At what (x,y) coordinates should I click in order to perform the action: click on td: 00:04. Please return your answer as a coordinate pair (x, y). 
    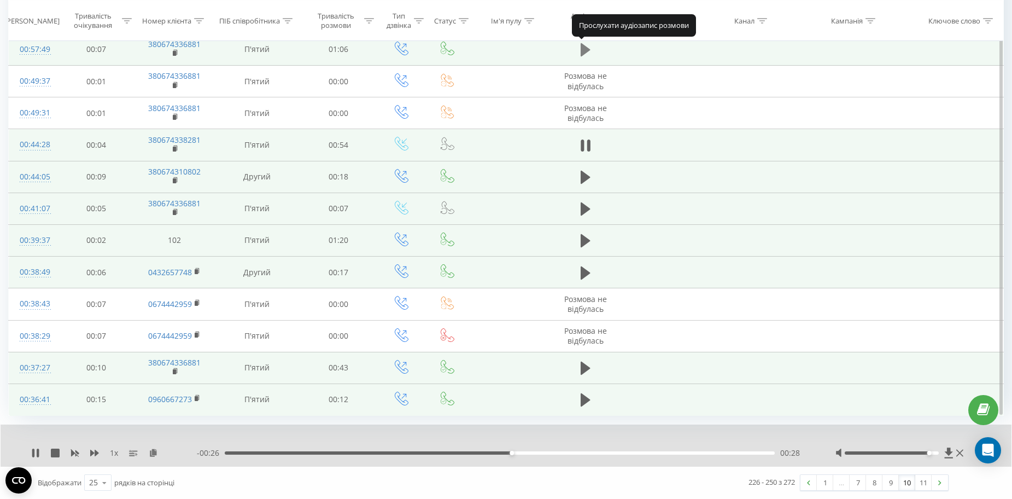
    Looking at the image, I should click on (96, 145).